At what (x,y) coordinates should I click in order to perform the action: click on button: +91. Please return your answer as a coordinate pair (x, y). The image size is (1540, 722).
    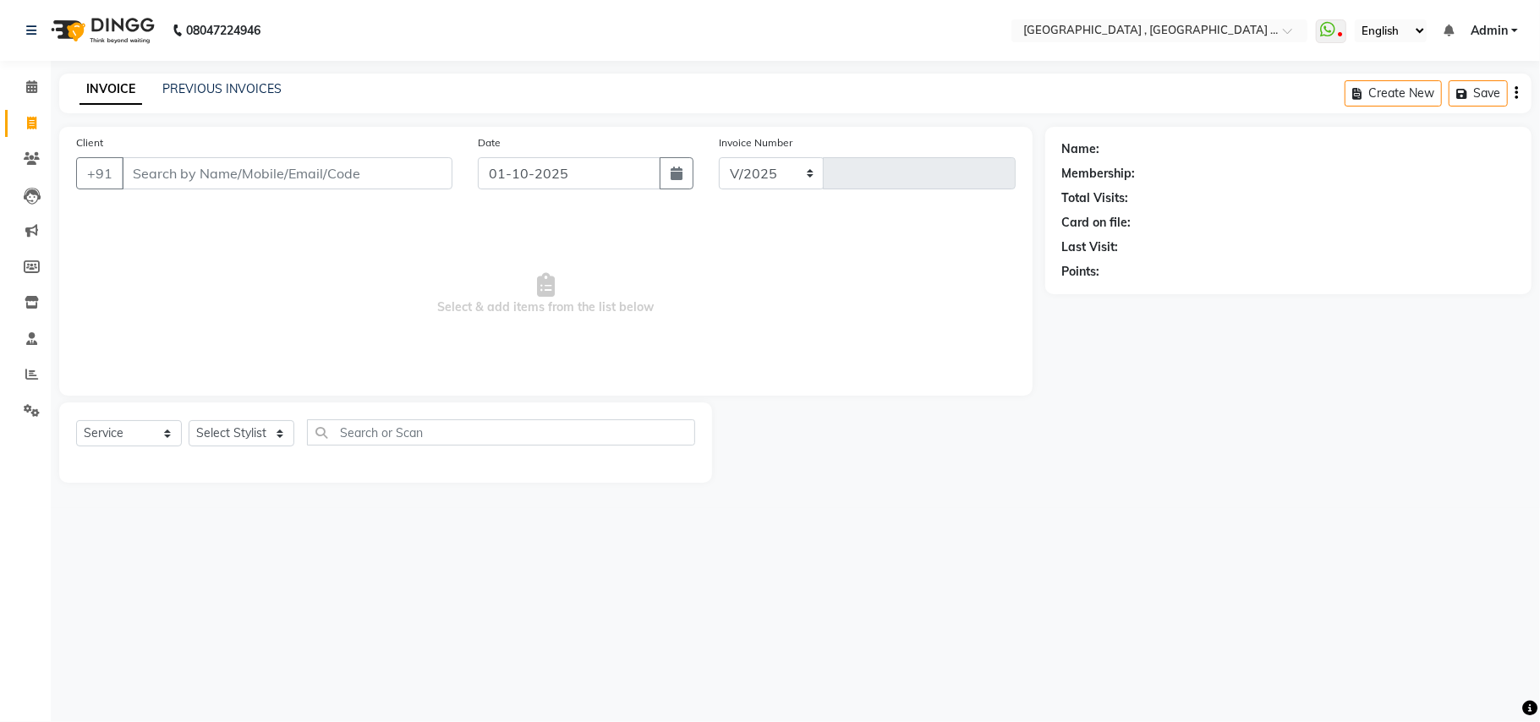
    Looking at the image, I should click on (100, 173).